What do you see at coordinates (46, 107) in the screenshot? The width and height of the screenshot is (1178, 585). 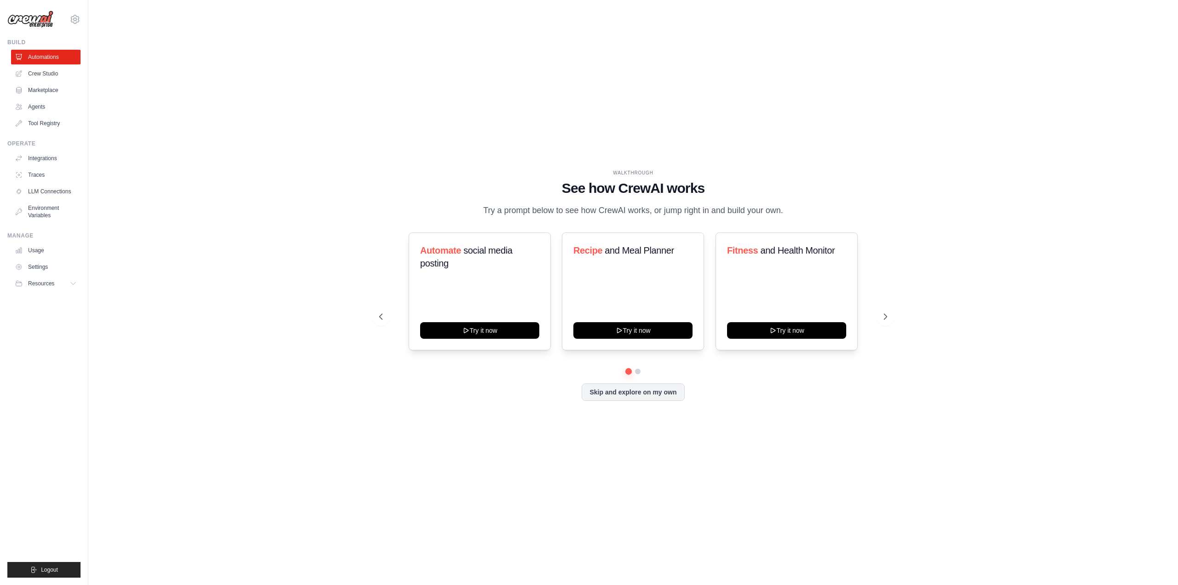 I see `a: Agents` at bounding box center [46, 107].